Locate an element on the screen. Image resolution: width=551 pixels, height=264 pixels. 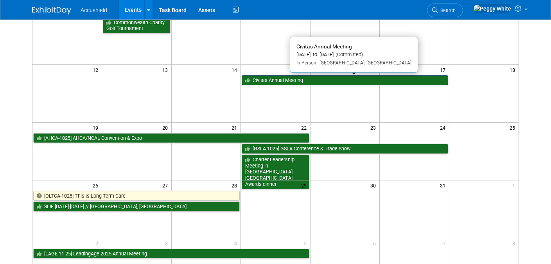
span: 30 is located at coordinates (374, 185).